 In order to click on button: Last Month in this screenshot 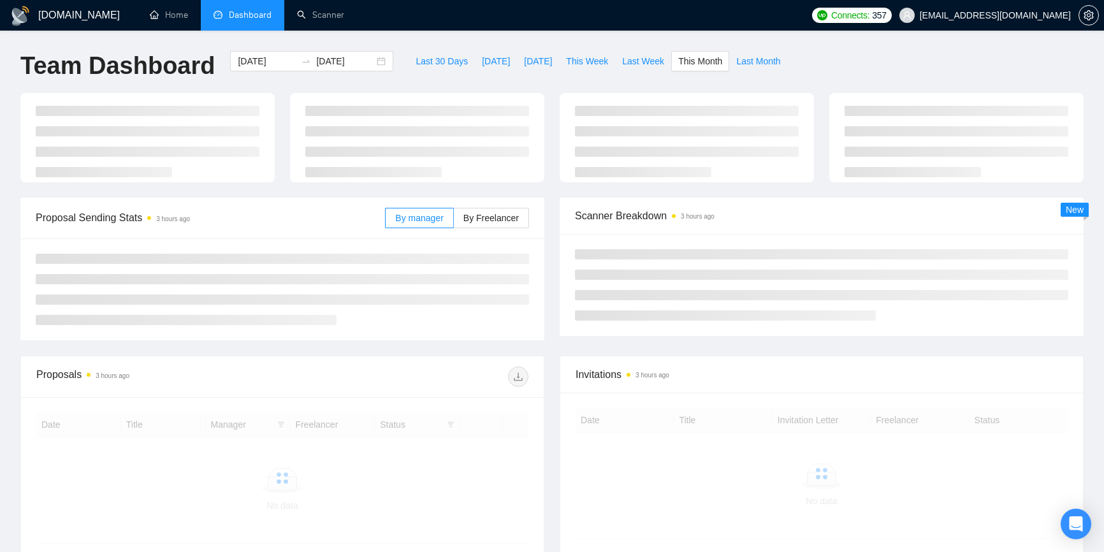, I will do `click(758, 61)`.